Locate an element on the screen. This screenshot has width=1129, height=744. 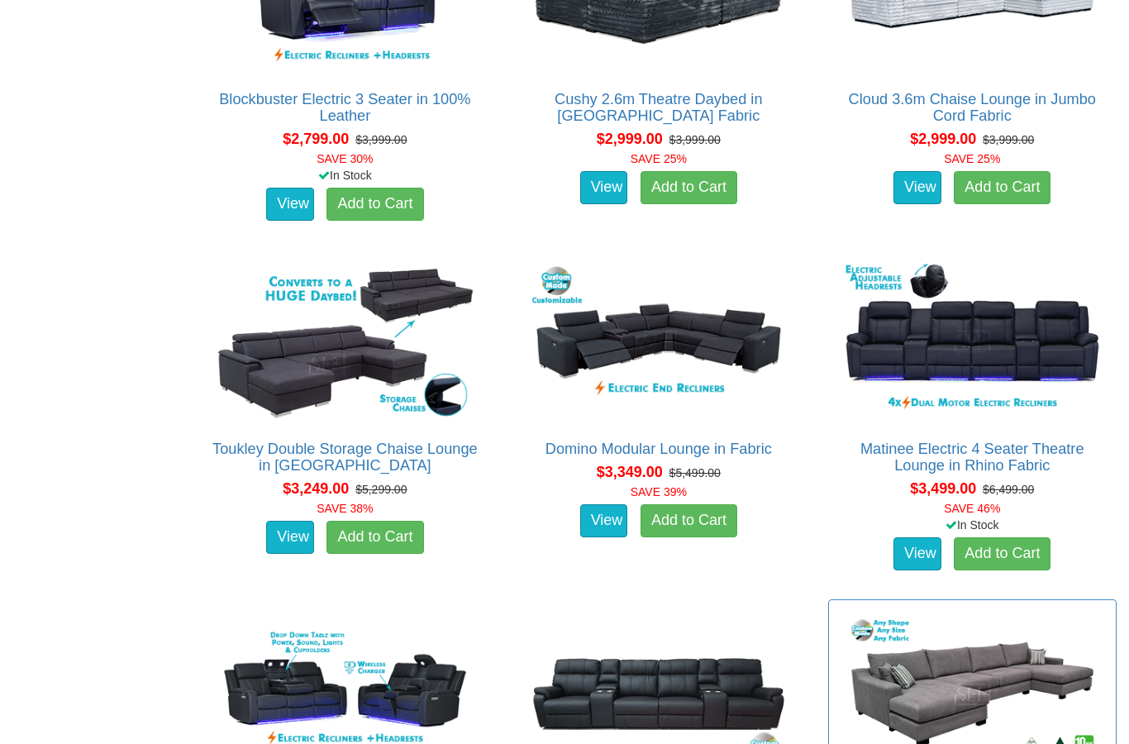
span: $2,799.00 is located at coordinates (316, 139).